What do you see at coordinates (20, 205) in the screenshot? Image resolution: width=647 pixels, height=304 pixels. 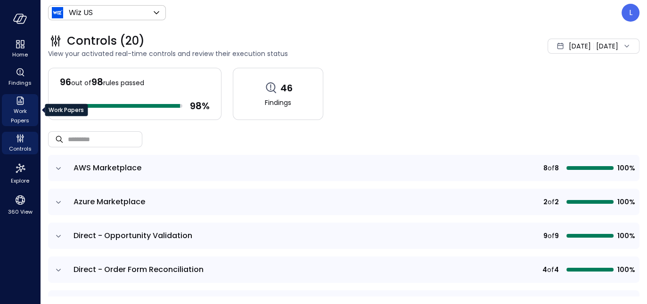 I see `div: 360 View` at bounding box center [20, 205].